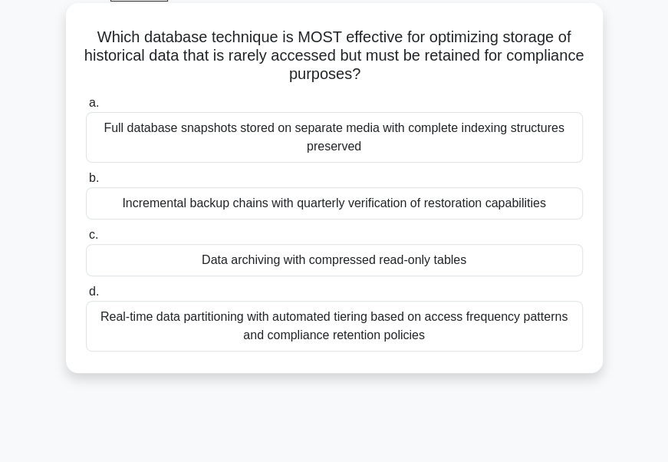 This screenshot has width=668, height=462. Describe the element at coordinates (334, 137) in the screenshot. I see `div: Full database snapshots stored on separate media with complete indexing structures preserved` at that location.